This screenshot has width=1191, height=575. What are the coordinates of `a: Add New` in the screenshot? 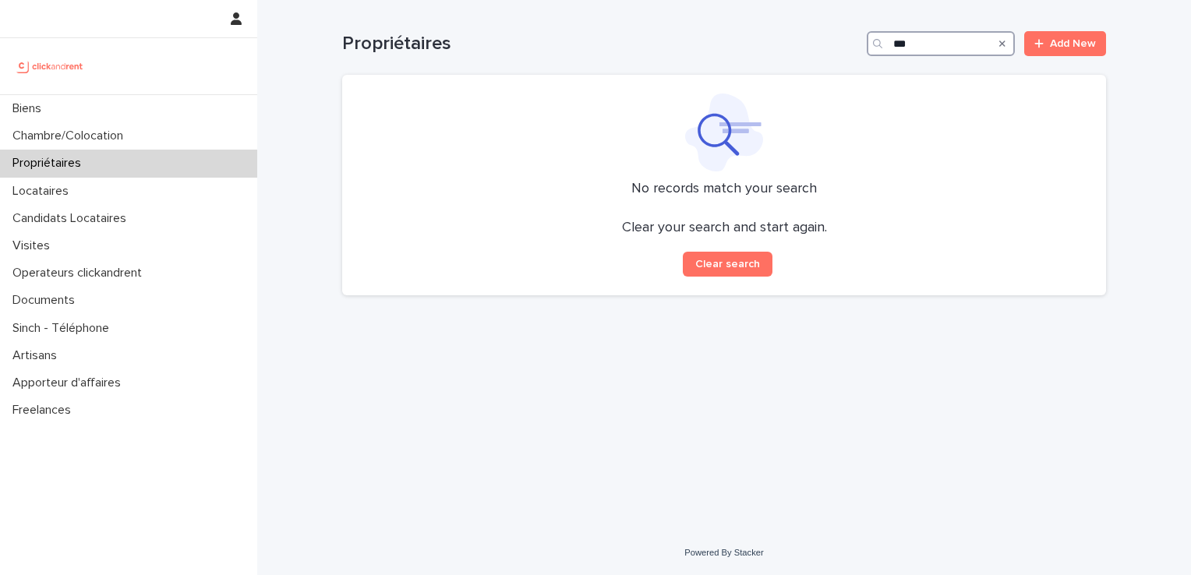 It's located at (1065, 44).